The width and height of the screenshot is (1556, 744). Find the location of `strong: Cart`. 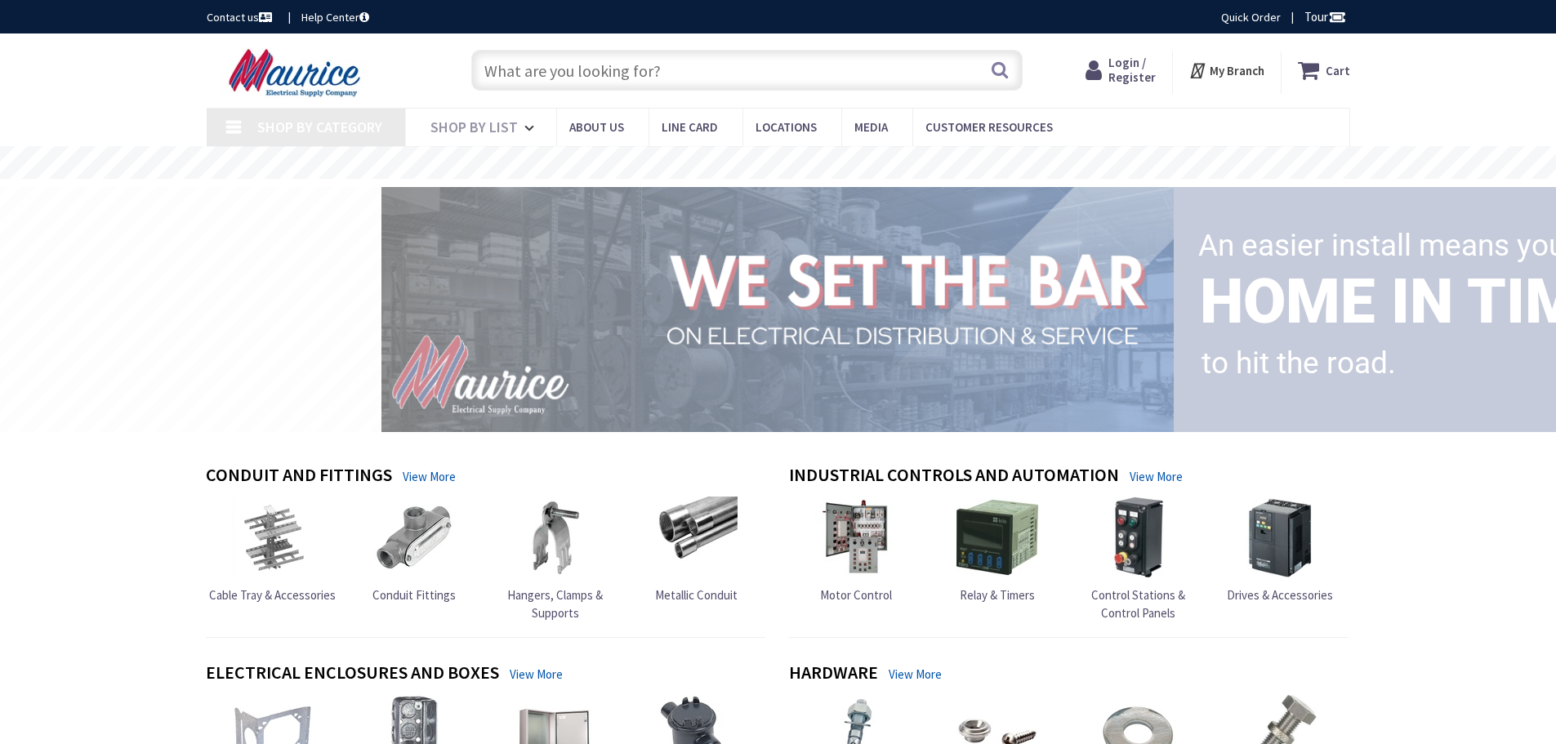

strong: Cart is located at coordinates (1338, 70).